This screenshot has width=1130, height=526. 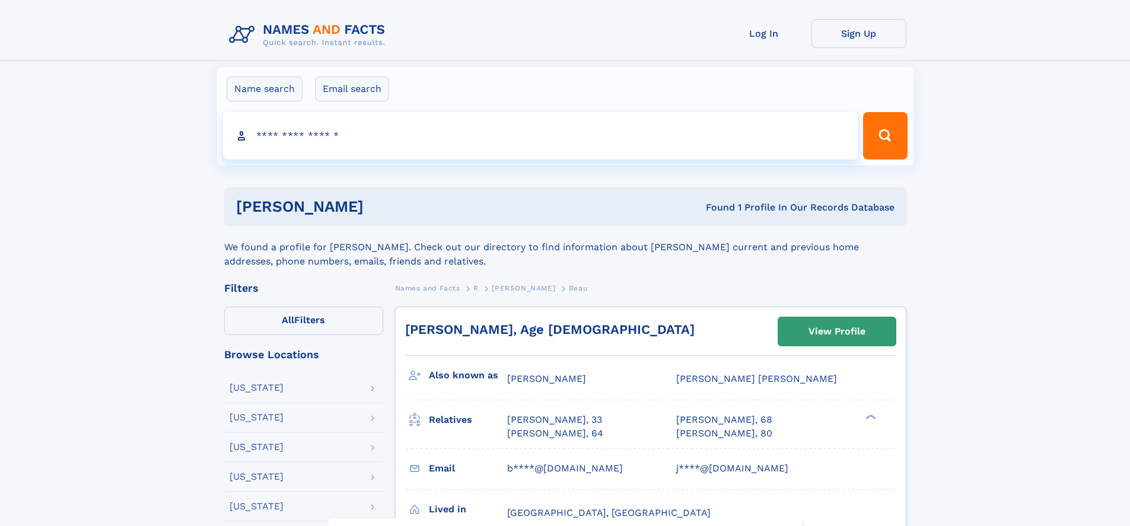 What do you see at coordinates (578, 288) in the screenshot?
I see `span: Beau` at bounding box center [578, 288].